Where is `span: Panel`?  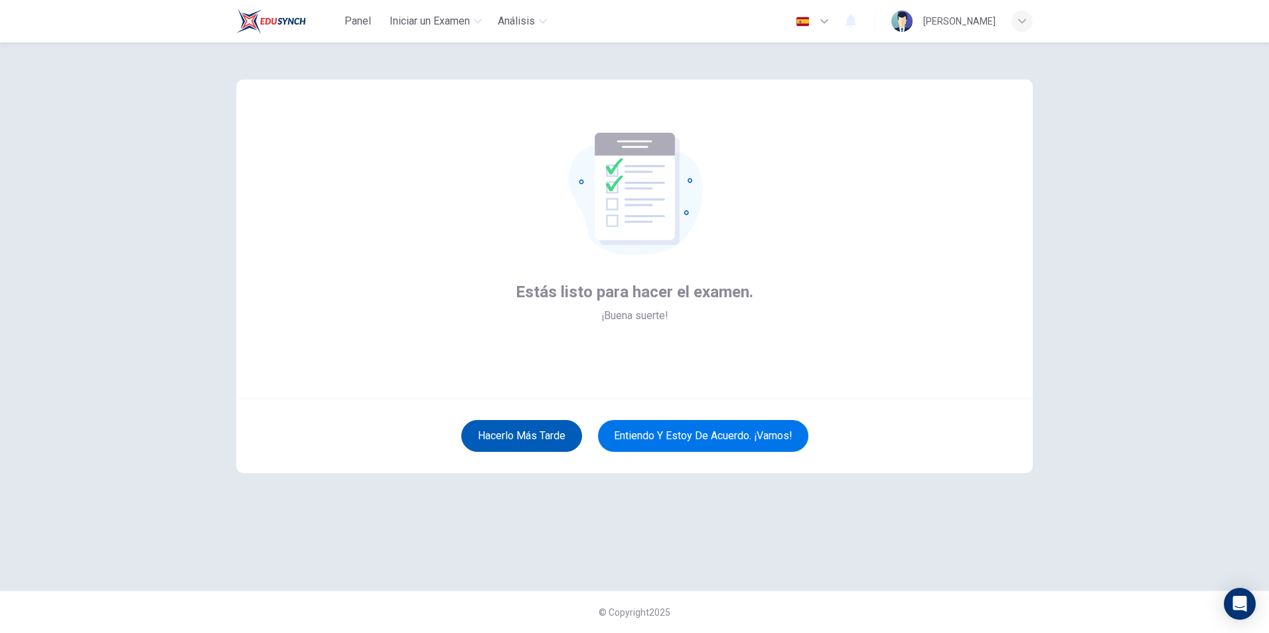
span: Panel is located at coordinates (358, 21).